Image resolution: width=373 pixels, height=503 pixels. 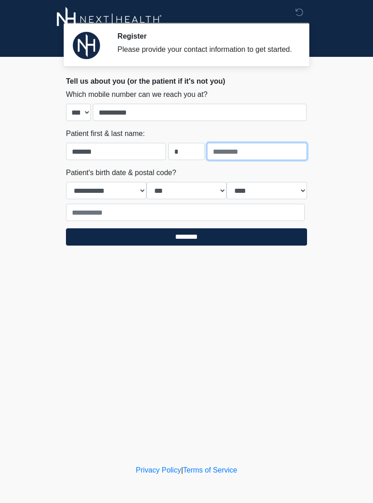 I want to click on h2: Tell us about you (or the patient if it's not you), so click(x=187, y=81).